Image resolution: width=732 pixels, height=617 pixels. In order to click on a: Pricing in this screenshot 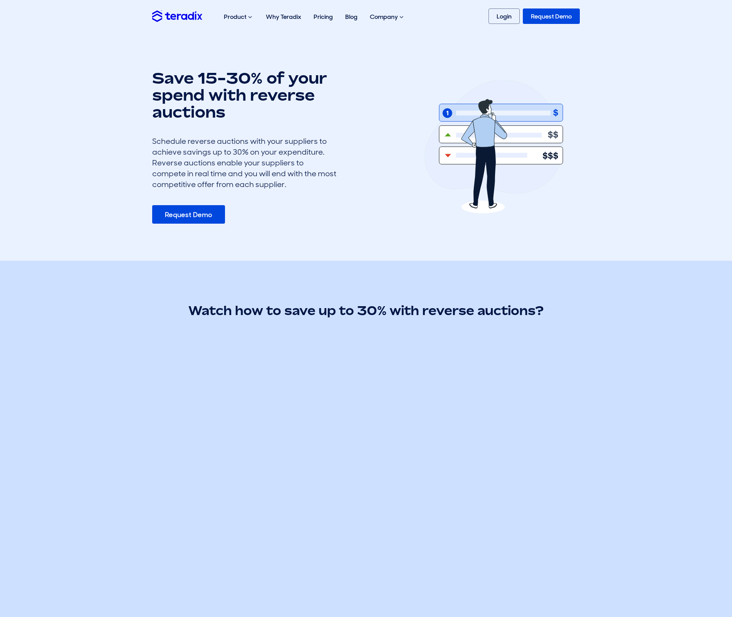, I will do `click(323, 17)`.